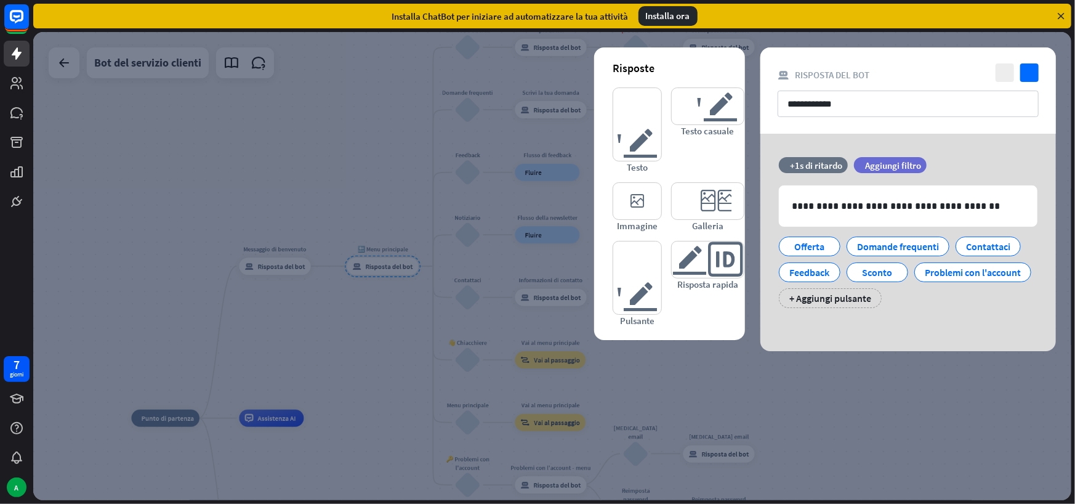 Image resolution: width=1075 pixels, height=504 pixels. What do you see at coordinates (989, 246) in the screenshot?
I see `font: Contattaci` at bounding box center [989, 246].